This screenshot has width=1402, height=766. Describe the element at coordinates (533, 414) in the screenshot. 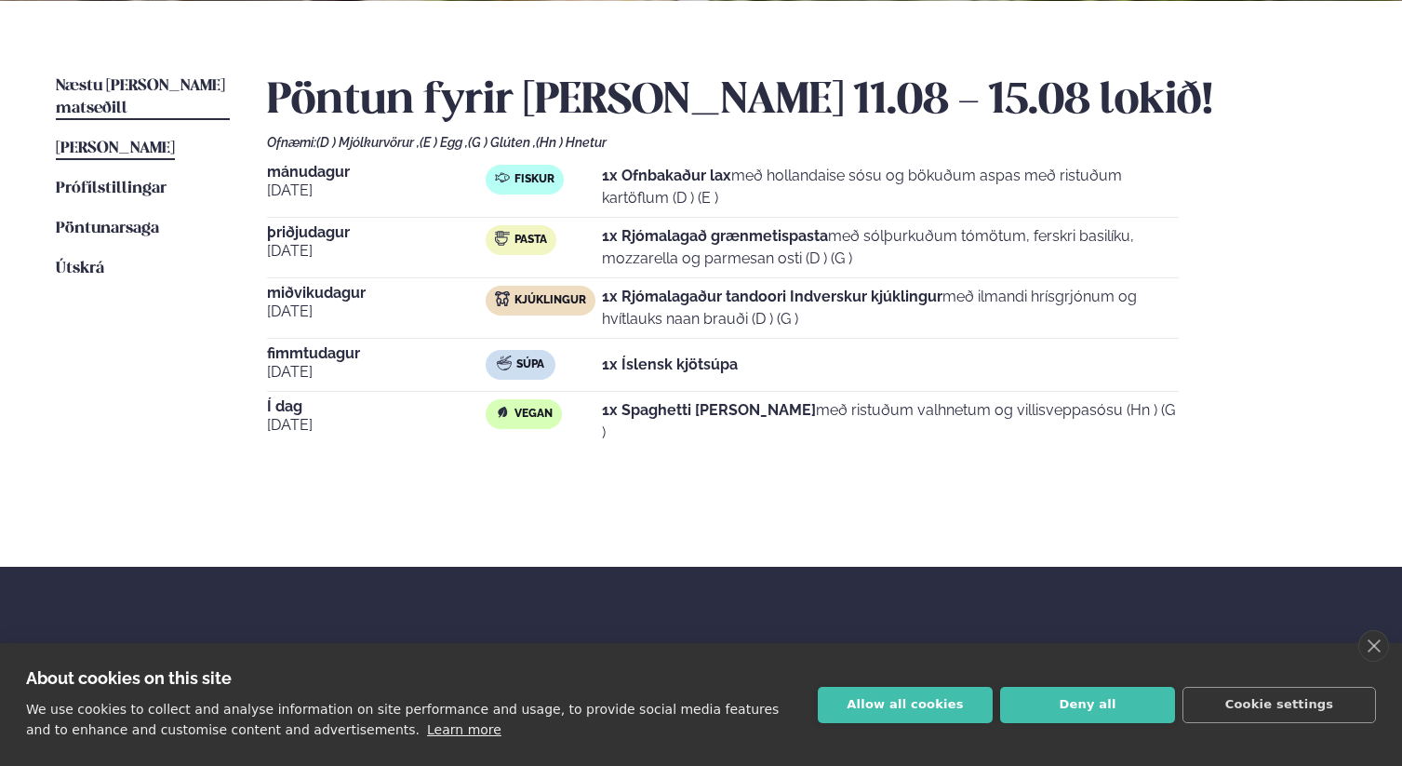

I see `span: Vegan` at that location.